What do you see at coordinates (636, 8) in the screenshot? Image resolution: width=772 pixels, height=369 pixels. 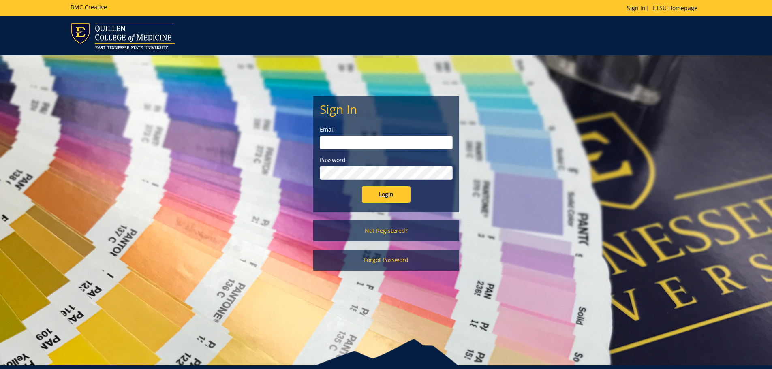 I see `a: Sign In` at bounding box center [636, 8].